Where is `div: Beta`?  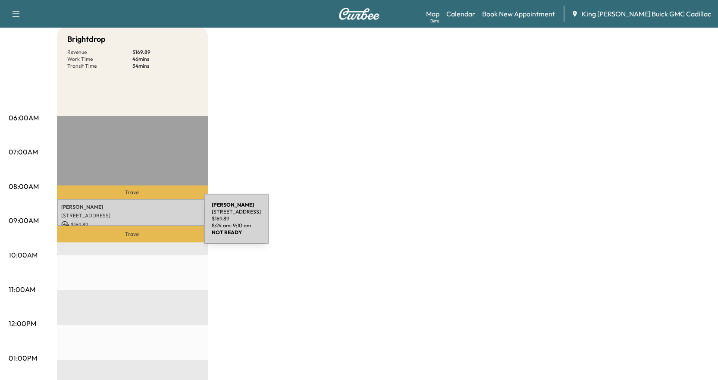
div: Beta is located at coordinates (435, 21).